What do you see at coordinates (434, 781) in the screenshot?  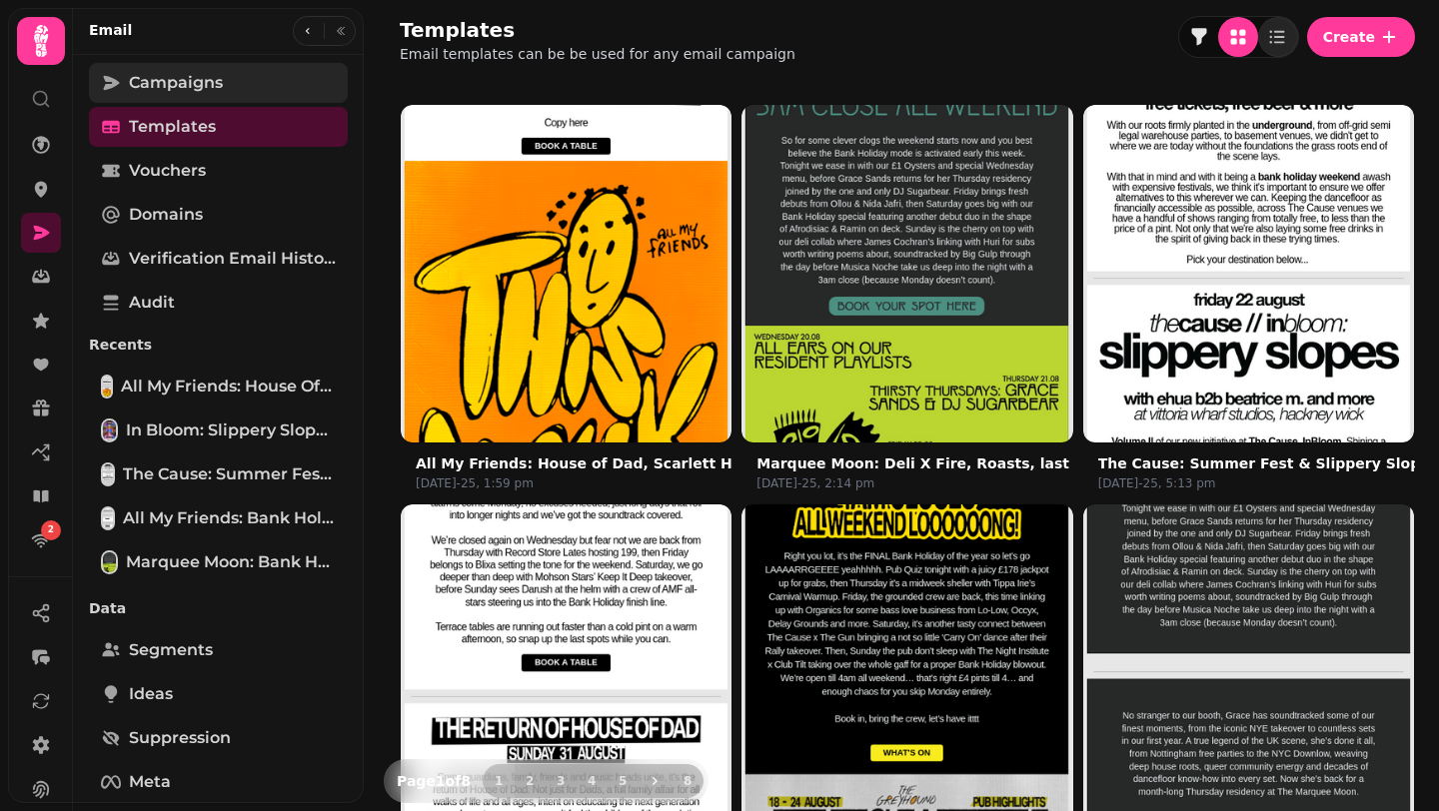 I see `p: Page 1 of 8` at bounding box center [434, 781].